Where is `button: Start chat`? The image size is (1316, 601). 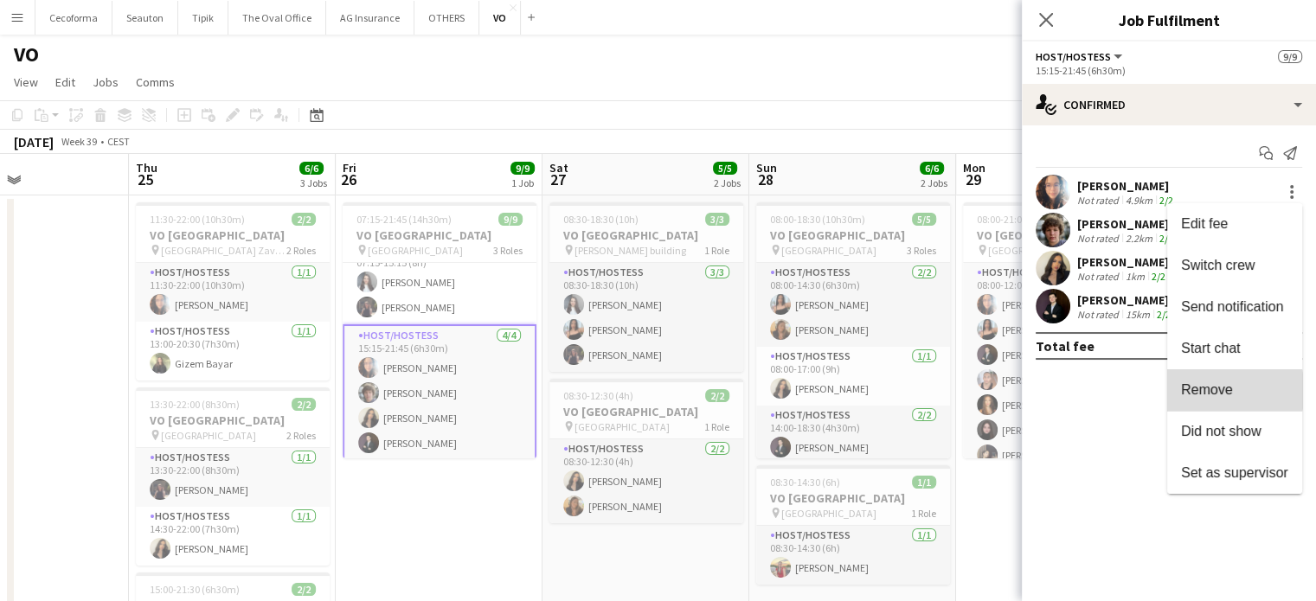 button: Start chat is located at coordinates (1235, 349).